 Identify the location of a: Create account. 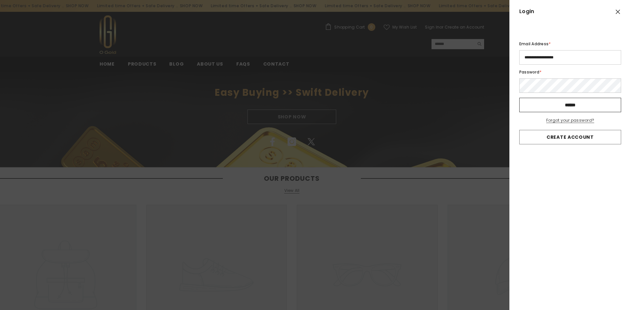
(570, 137).